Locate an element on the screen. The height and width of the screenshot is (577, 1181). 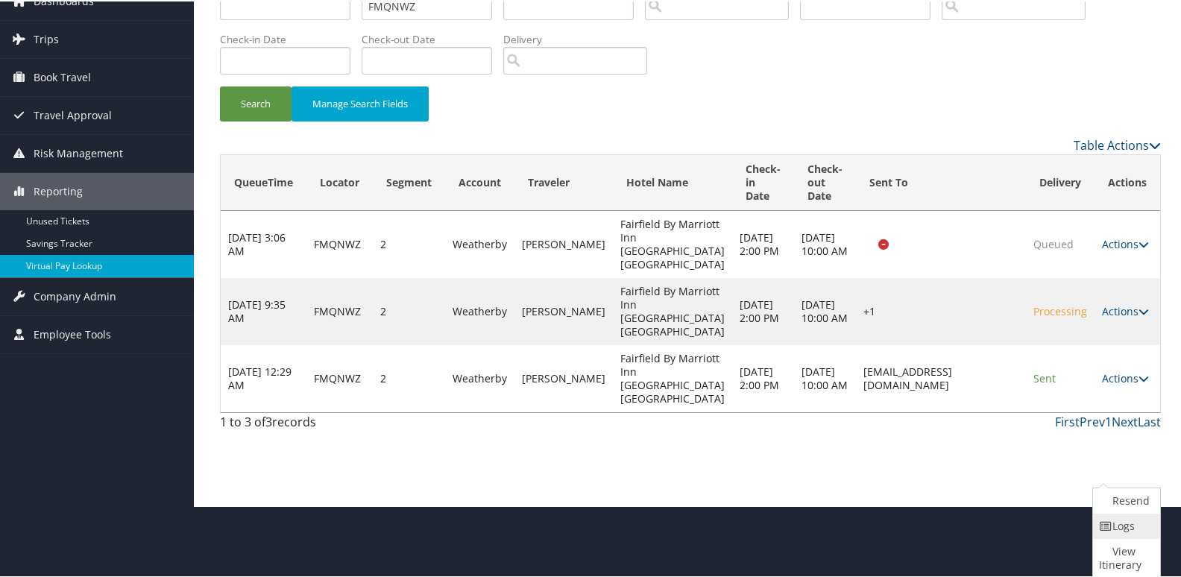
th: Traveler: activate to sort column ascending is located at coordinates (564, 181).